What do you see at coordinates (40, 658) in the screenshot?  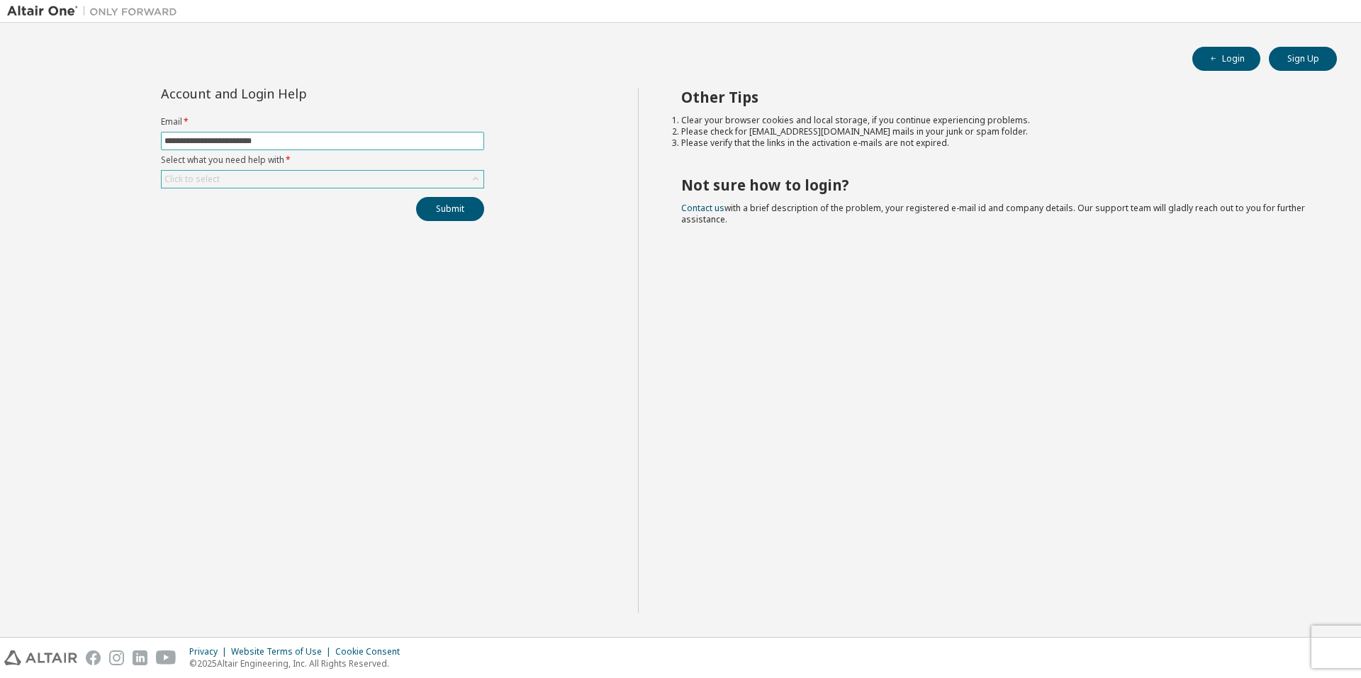 I see `img: altair_logo.svg` at bounding box center [40, 658].